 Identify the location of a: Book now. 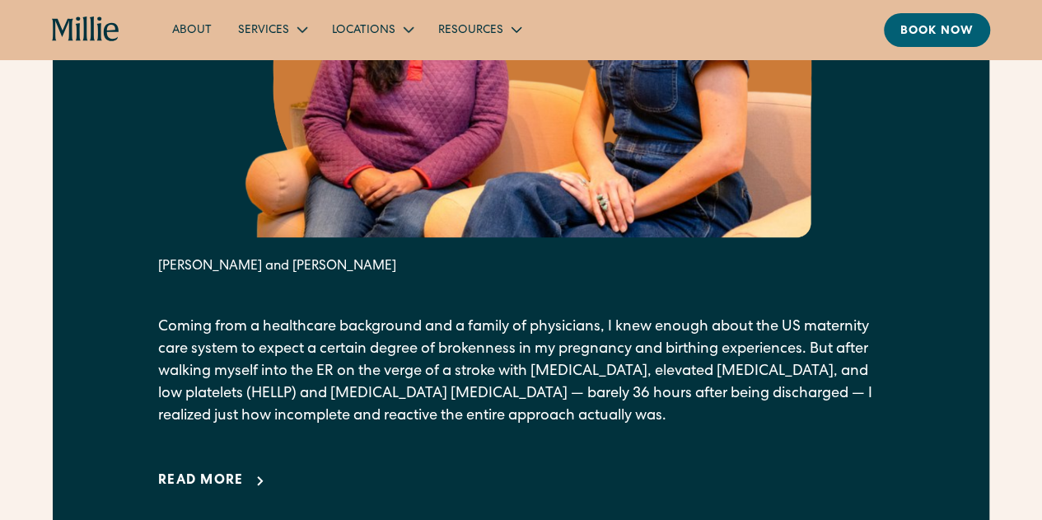
(937, 30).